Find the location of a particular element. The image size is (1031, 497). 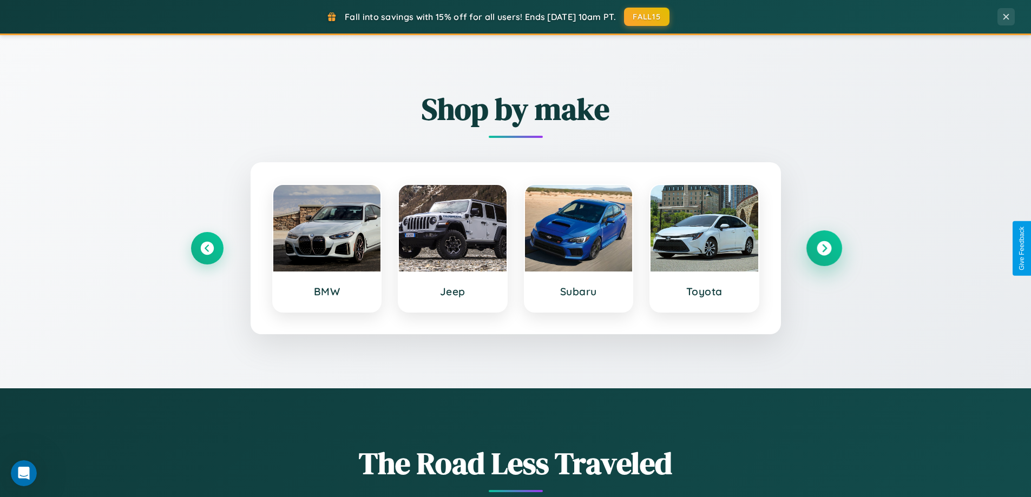

h3: Subaru is located at coordinates (578, 292).